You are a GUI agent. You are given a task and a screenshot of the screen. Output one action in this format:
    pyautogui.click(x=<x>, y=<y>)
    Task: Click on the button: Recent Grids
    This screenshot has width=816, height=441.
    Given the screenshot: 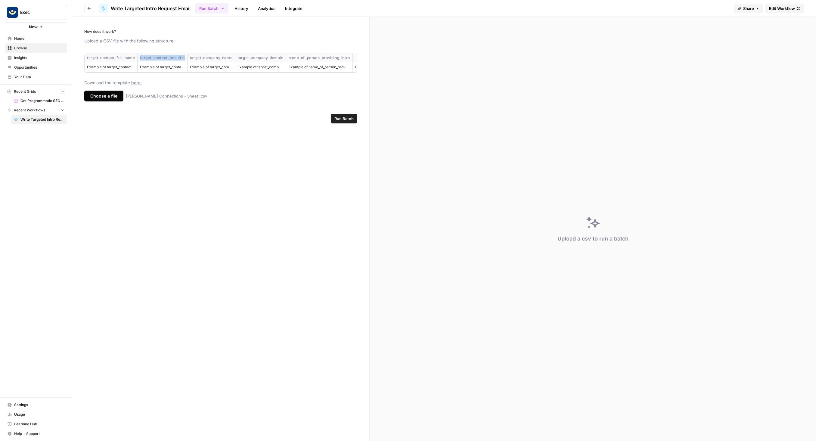 What is the action you would take?
    pyautogui.click(x=36, y=91)
    